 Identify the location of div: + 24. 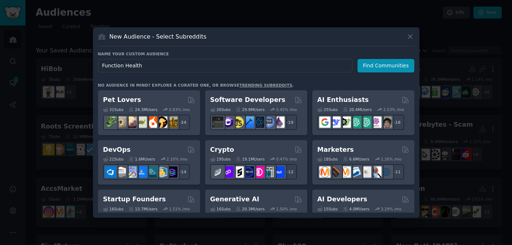
(182, 122).